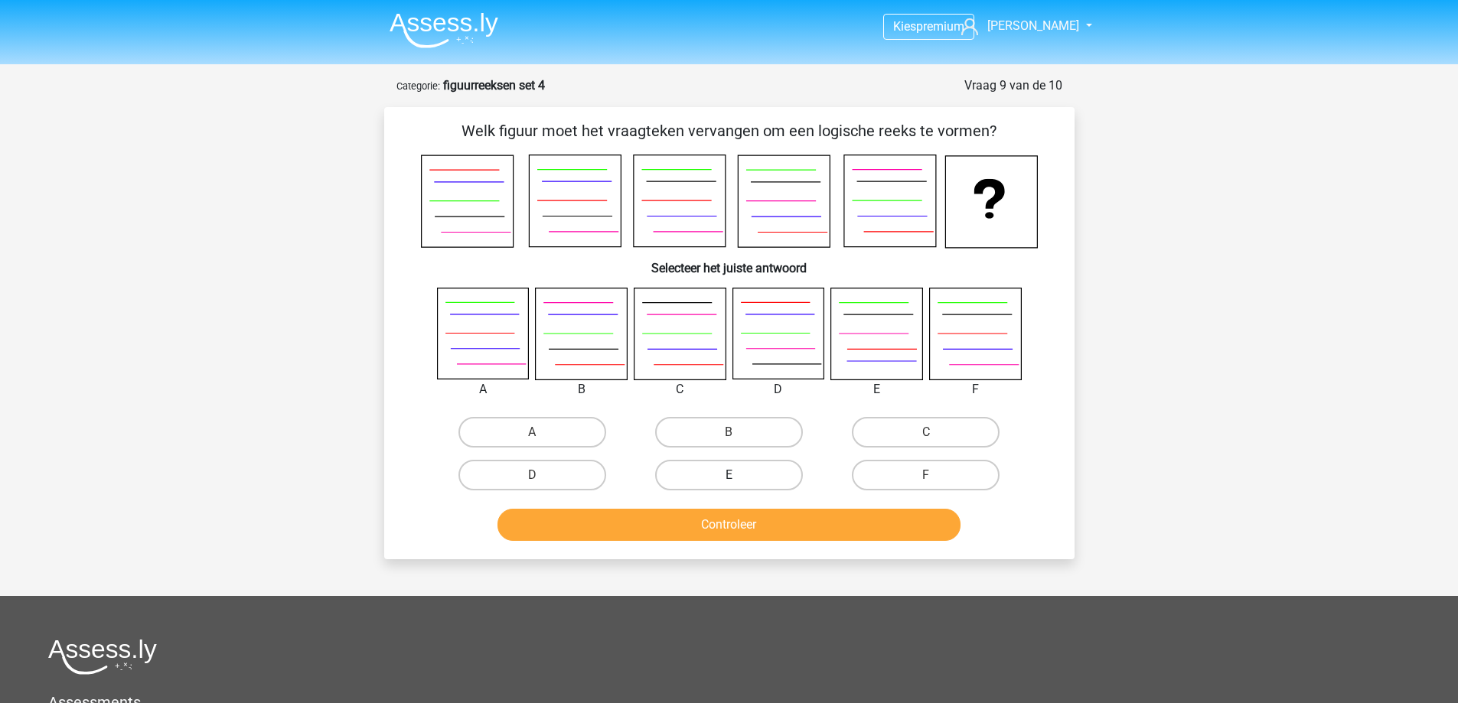  Describe the element at coordinates (1013, 86) in the screenshot. I see `div: Vraag 9 van de 10` at that location.